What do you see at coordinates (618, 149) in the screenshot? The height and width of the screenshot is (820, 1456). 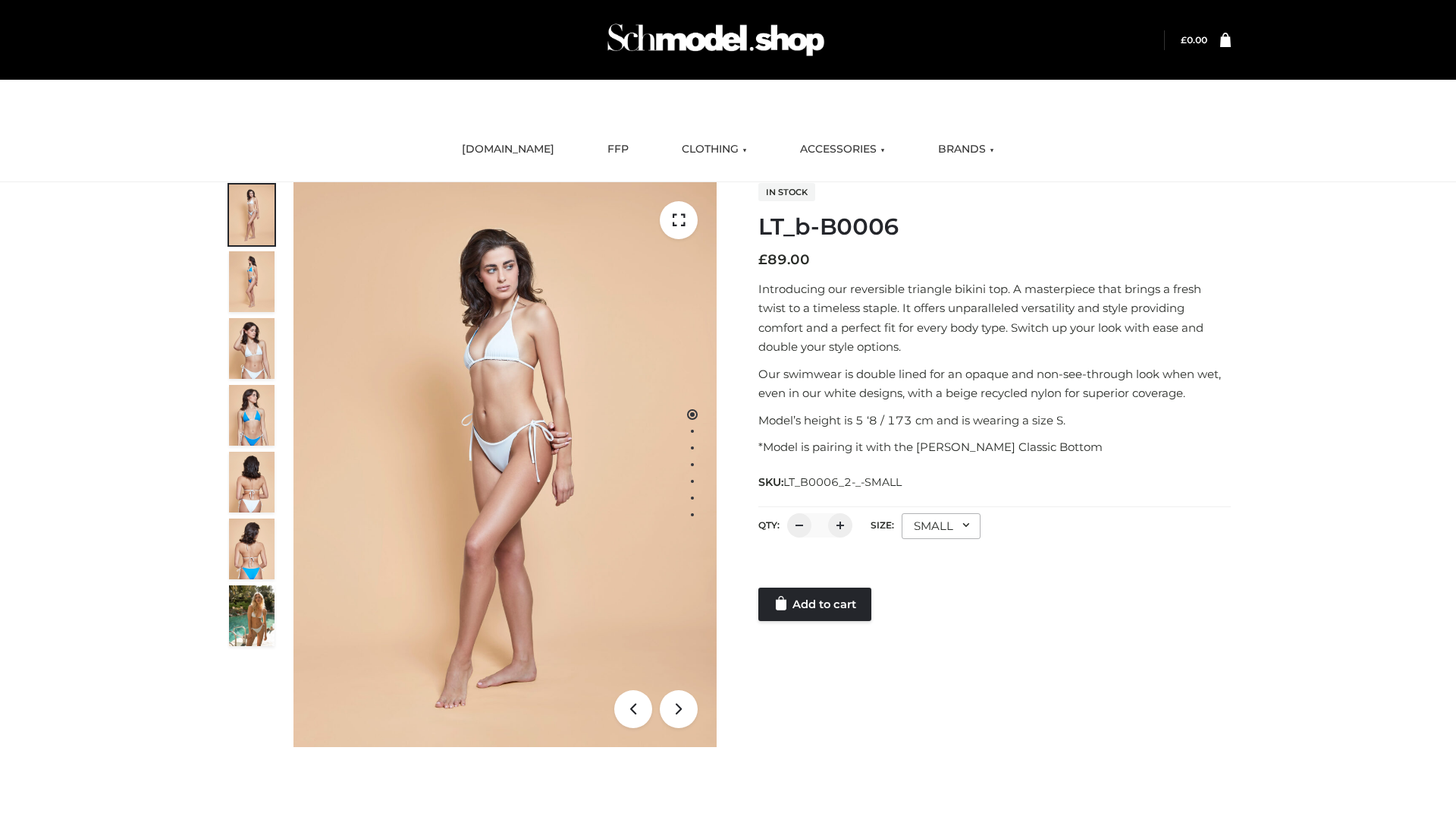 I see `a: FFP` at bounding box center [618, 149].